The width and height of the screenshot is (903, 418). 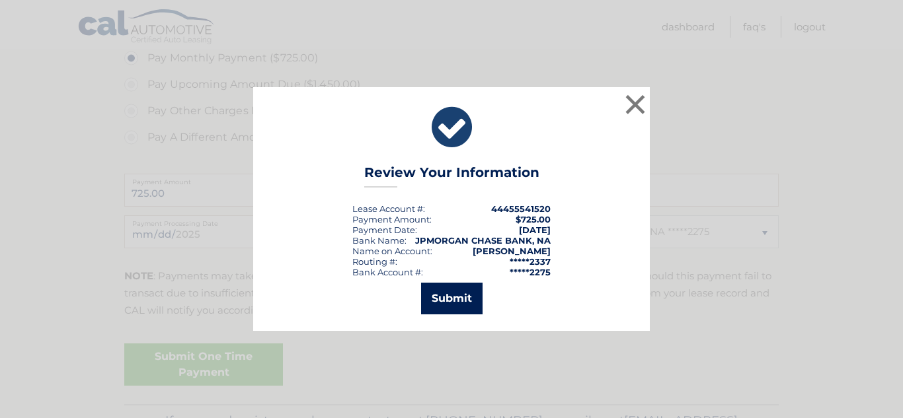 I want to click on h3: Review Your Information, so click(x=451, y=176).